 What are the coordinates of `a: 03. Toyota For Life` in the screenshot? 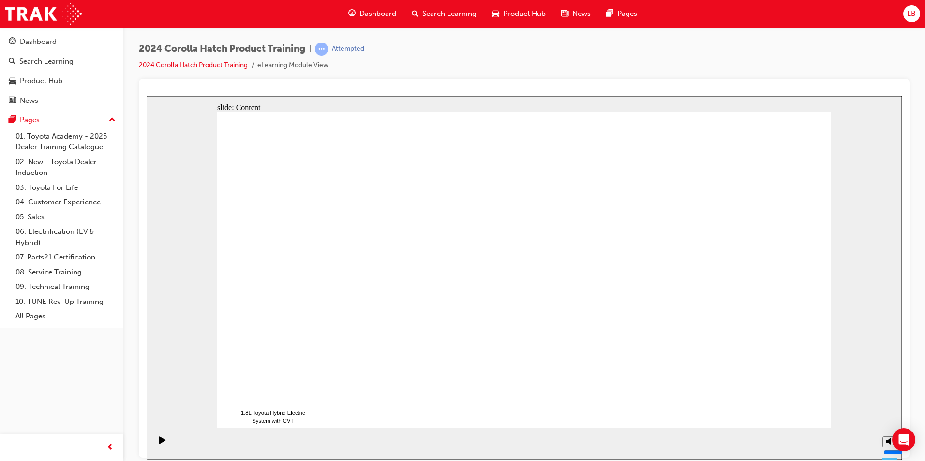 It's located at (65, 188).